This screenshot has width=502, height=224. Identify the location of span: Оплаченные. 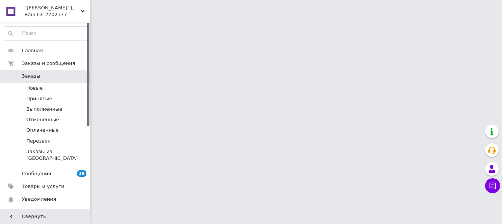
(42, 130).